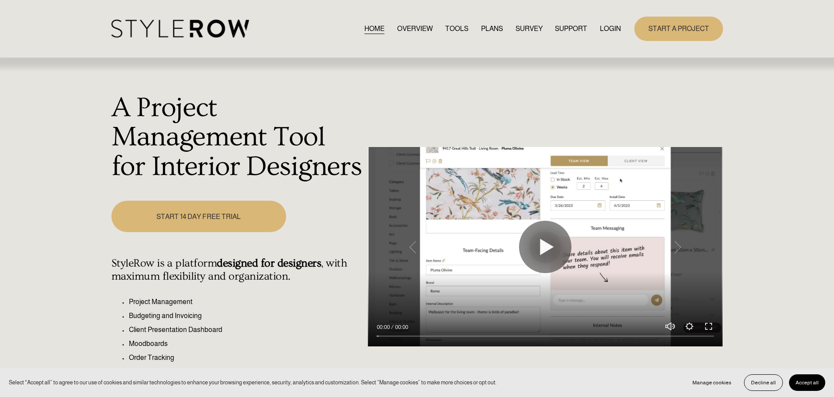 The height and width of the screenshot is (397, 834). What do you see at coordinates (712, 383) in the screenshot?
I see `span: Manage cookies` at bounding box center [712, 383].